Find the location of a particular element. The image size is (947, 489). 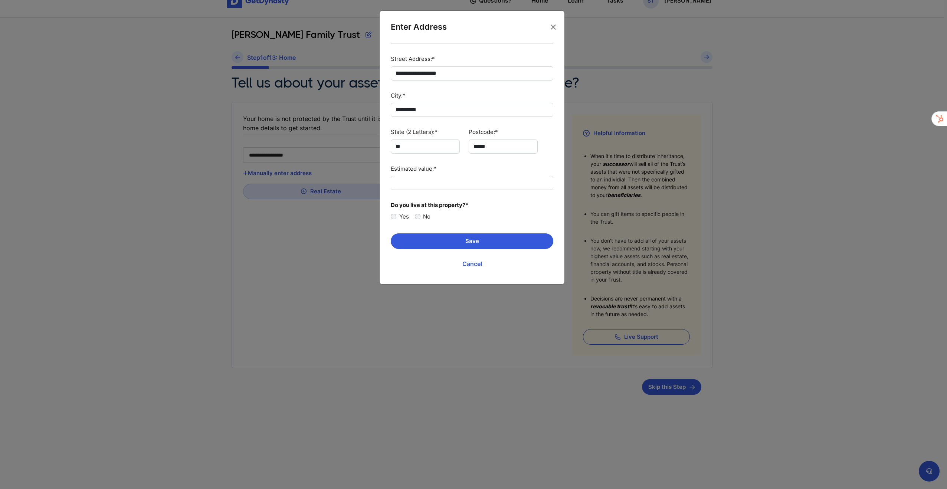

label: No is located at coordinates (427, 217).